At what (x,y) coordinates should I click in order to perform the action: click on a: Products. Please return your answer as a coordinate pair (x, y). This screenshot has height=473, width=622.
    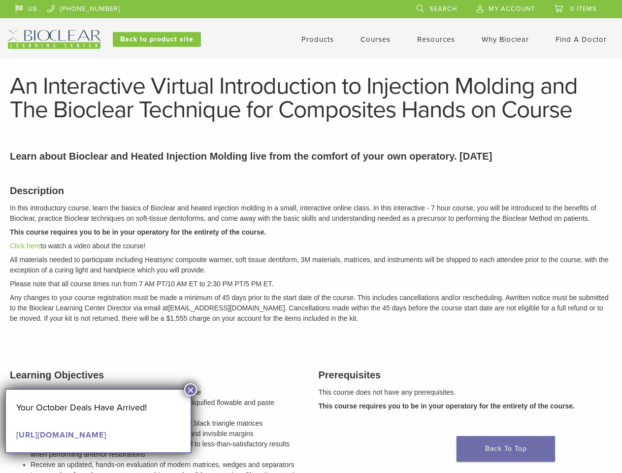
    Looking at the image, I should click on (318, 39).